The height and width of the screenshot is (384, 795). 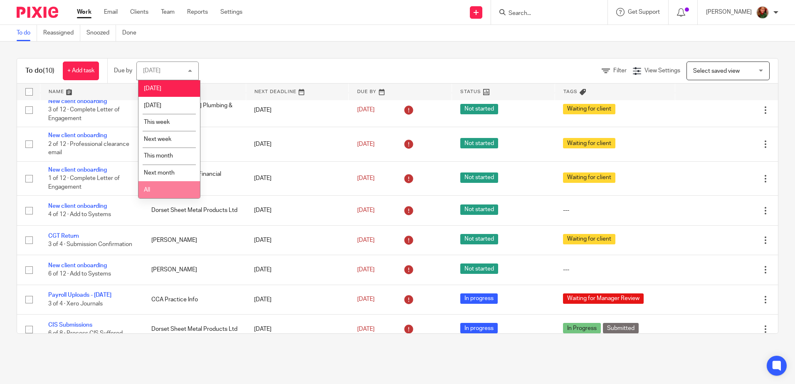 What do you see at coordinates (194, 299) in the screenshot?
I see `td: CCA Practice Info` at bounding box center [194, 299].